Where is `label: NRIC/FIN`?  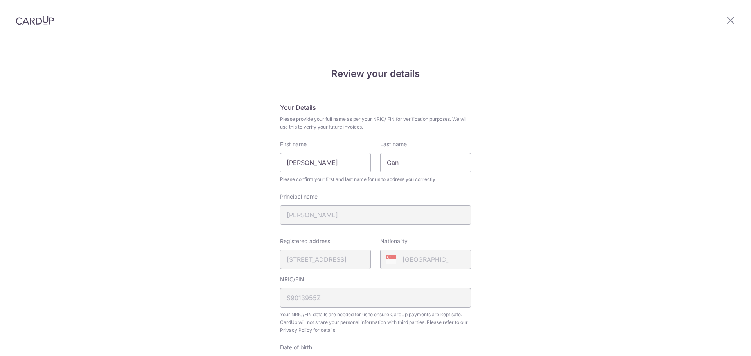
label: NRIC/FIN is located at coordinates (292, 280).